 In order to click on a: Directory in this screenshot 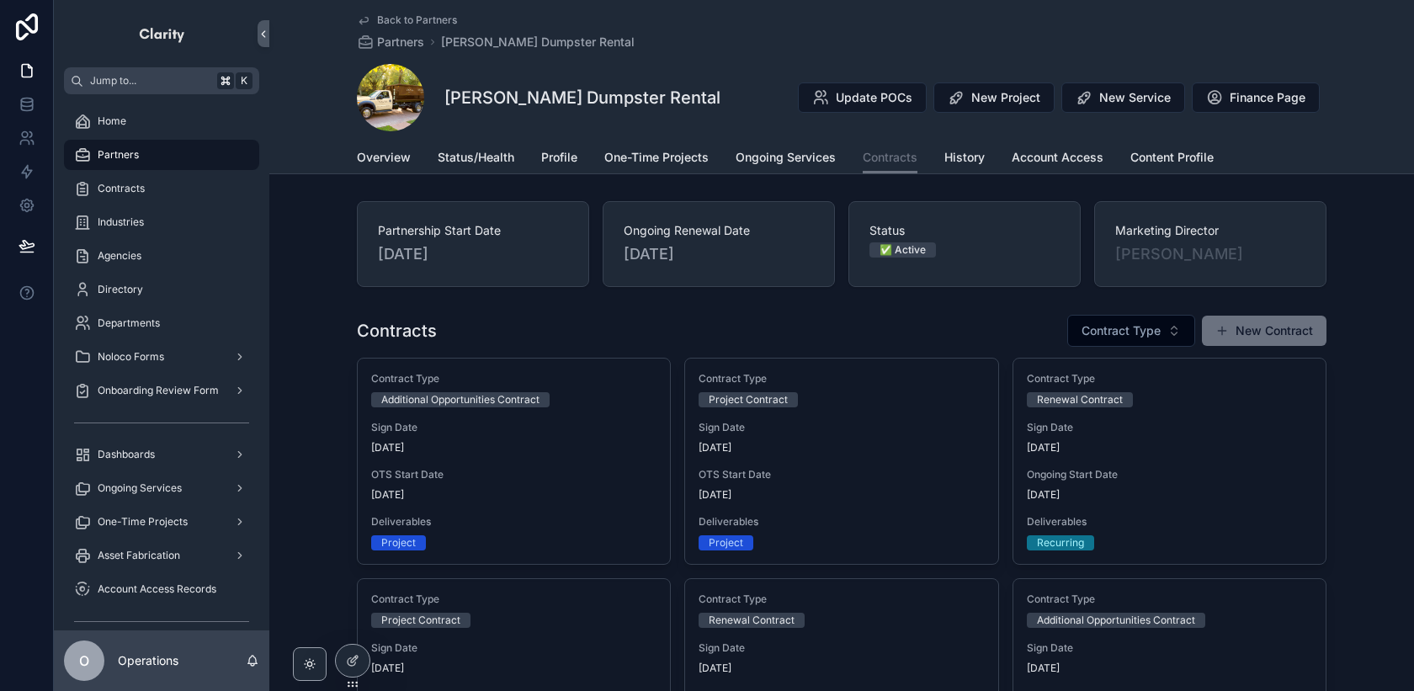, I will do `click(162, 290)`.